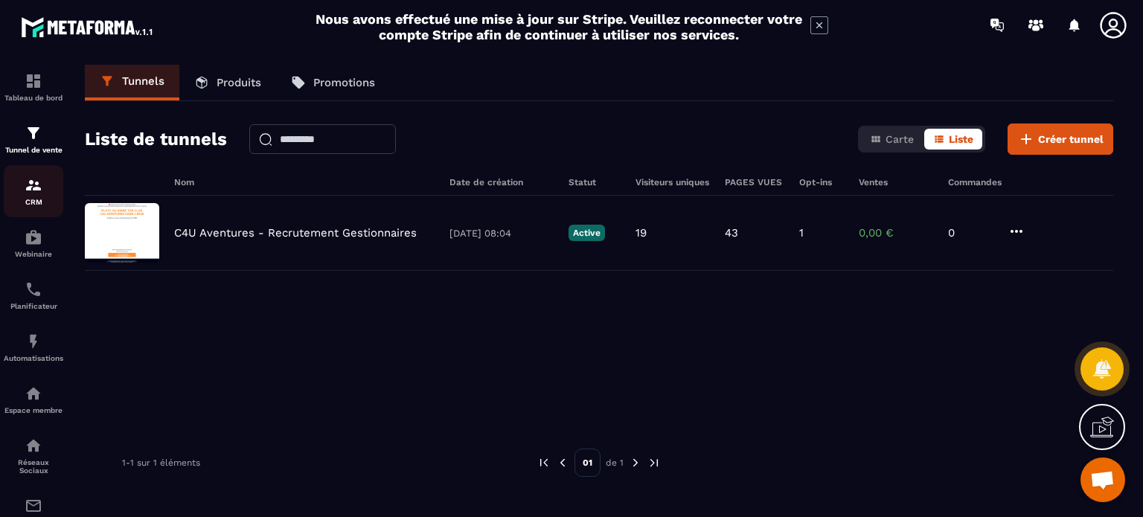 This screenshot has width=1143, height=517. I want to click on p: 1, so click(801, 233).